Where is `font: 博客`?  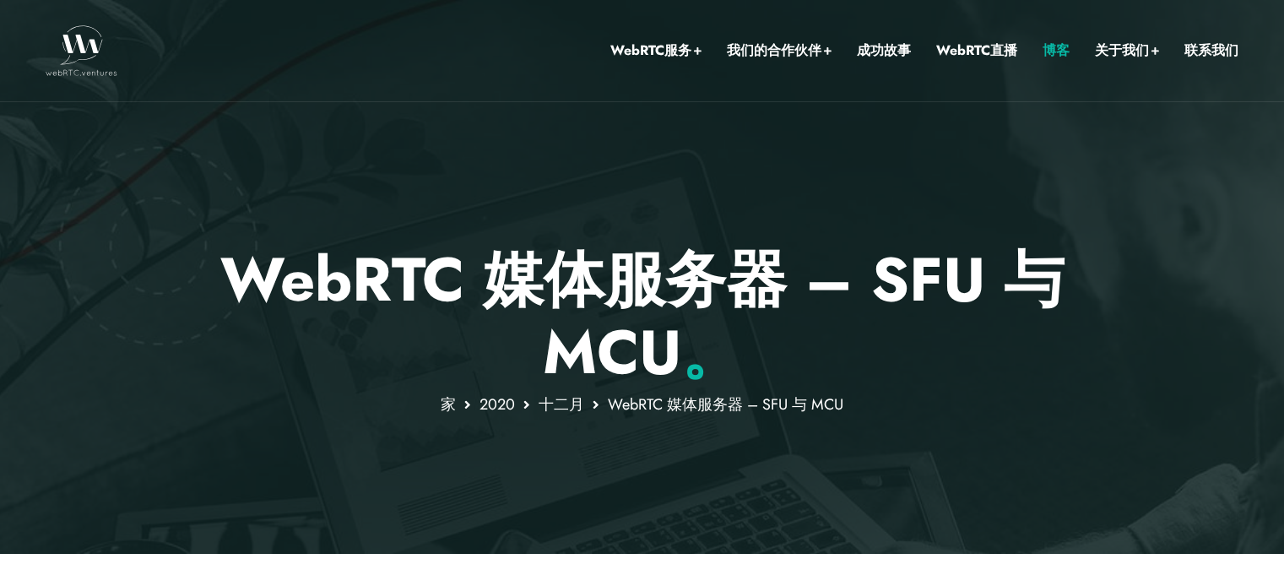
font: 博客 is located at coordinates (1056, 50).